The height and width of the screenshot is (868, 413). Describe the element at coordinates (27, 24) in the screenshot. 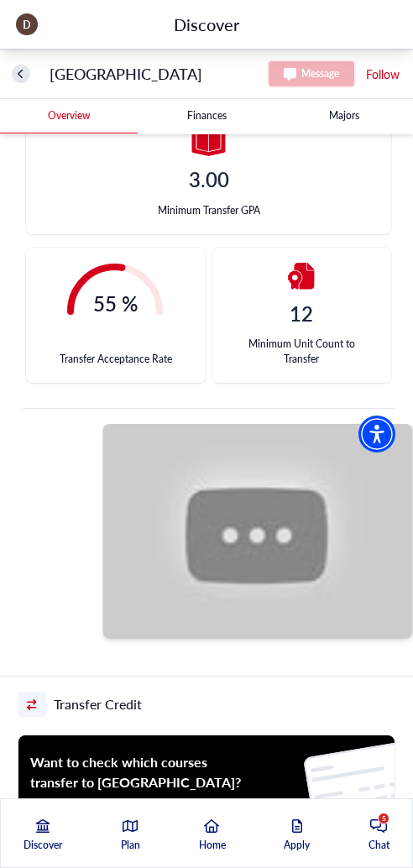

I see `img: image` at that location.